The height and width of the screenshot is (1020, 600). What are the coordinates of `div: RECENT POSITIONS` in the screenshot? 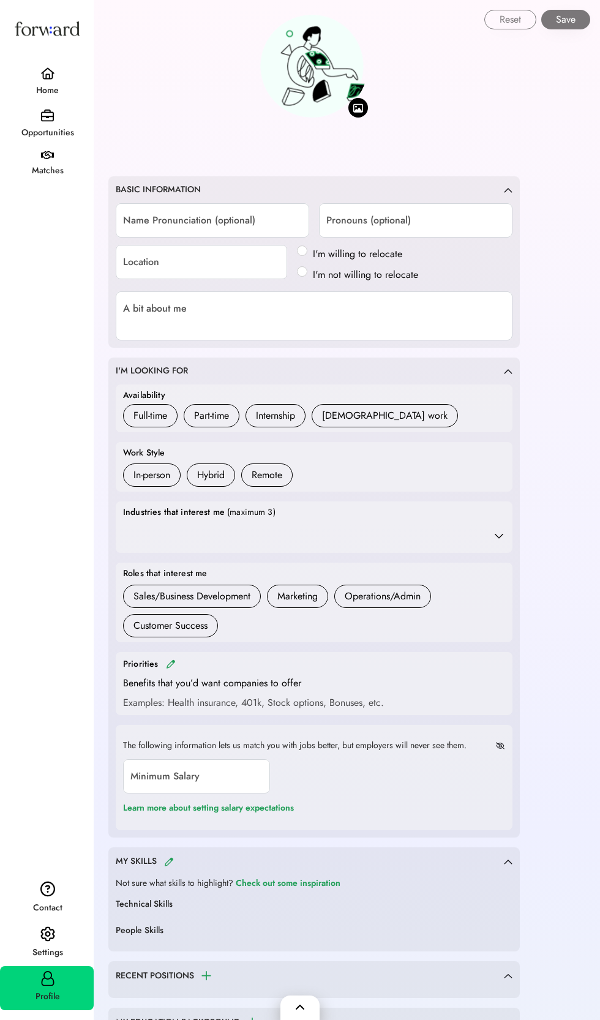 It's located at (155, 976).